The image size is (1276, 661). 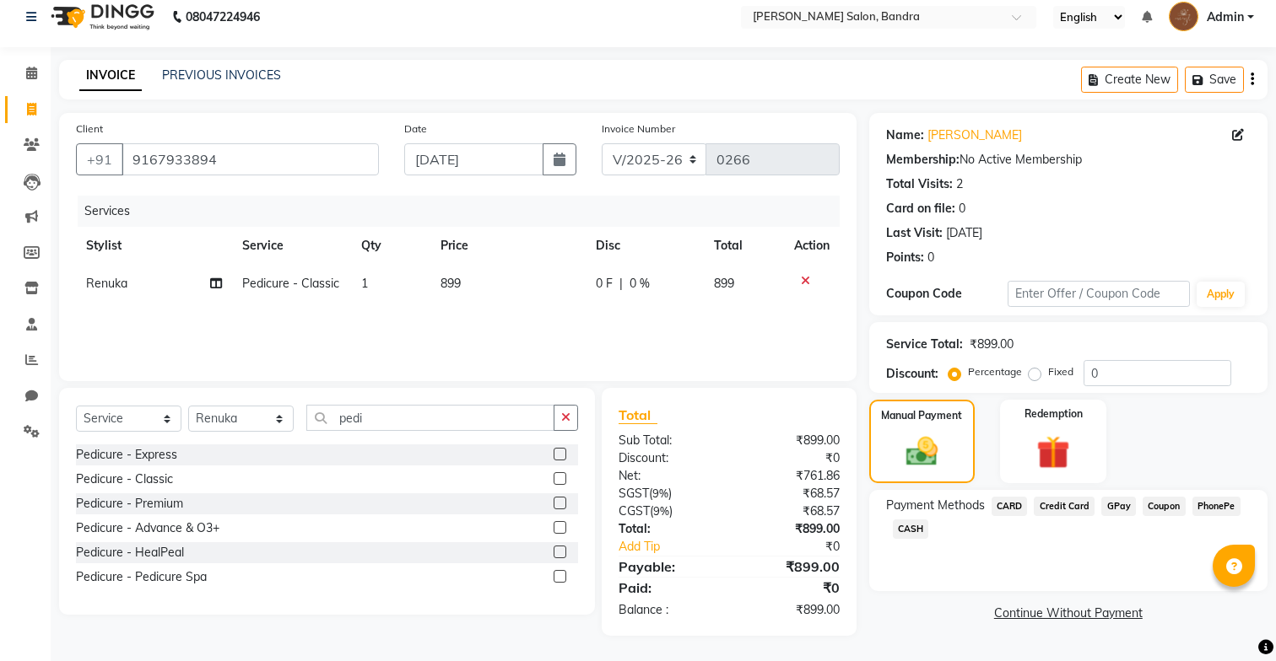 I want to click on div: Balance :, so click(x=667, y=610).